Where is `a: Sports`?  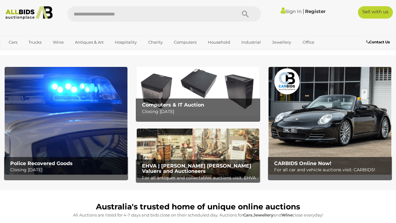 a: Sports is located at coordinates (15, 52).